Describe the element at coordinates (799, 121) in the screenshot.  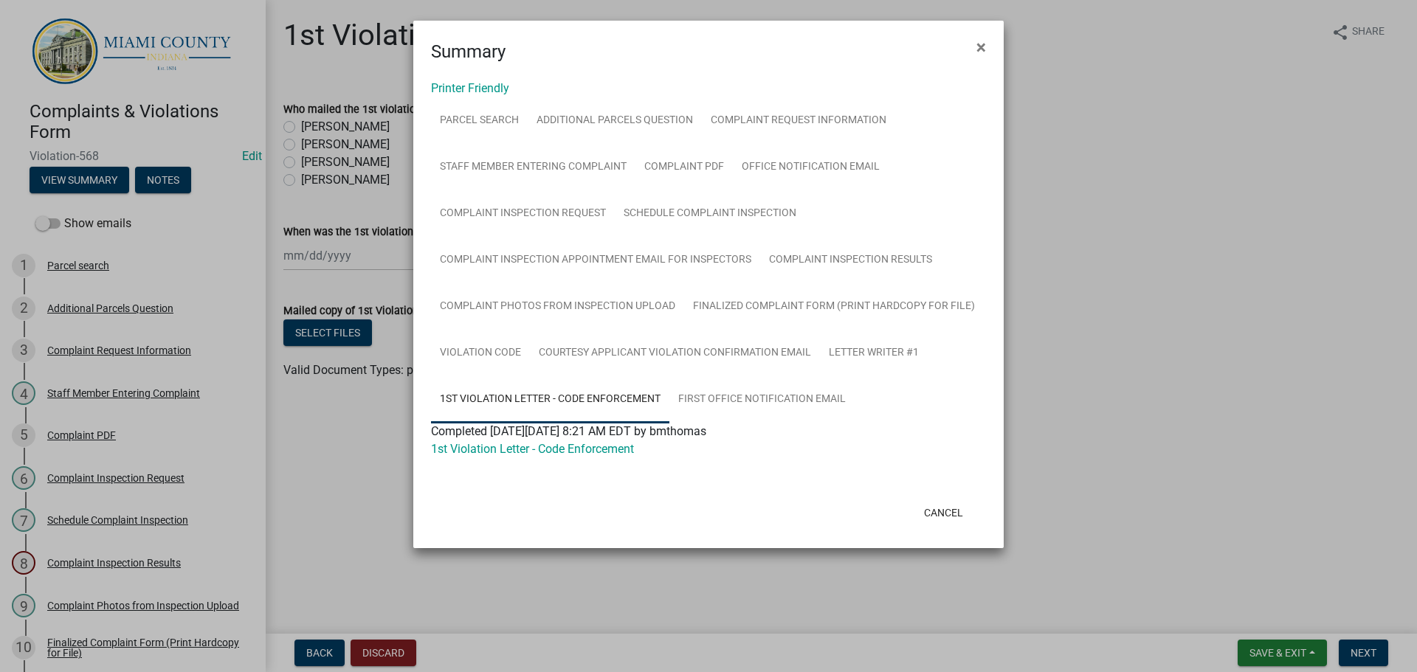
I see `a: Complaint Request Information` at that location.